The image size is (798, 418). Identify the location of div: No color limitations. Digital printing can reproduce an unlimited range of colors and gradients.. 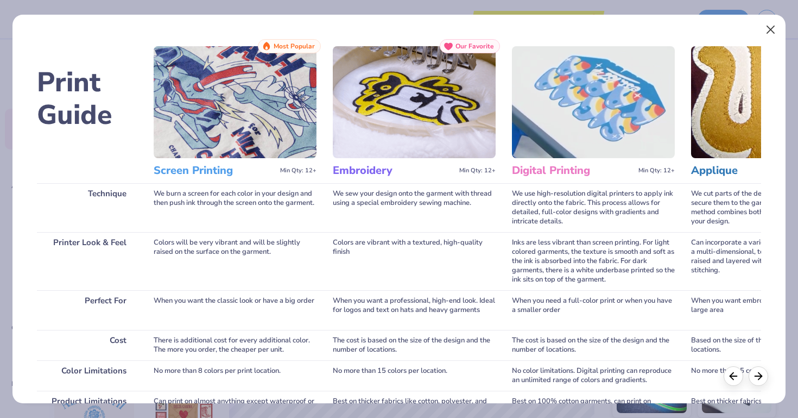
(594, 375).